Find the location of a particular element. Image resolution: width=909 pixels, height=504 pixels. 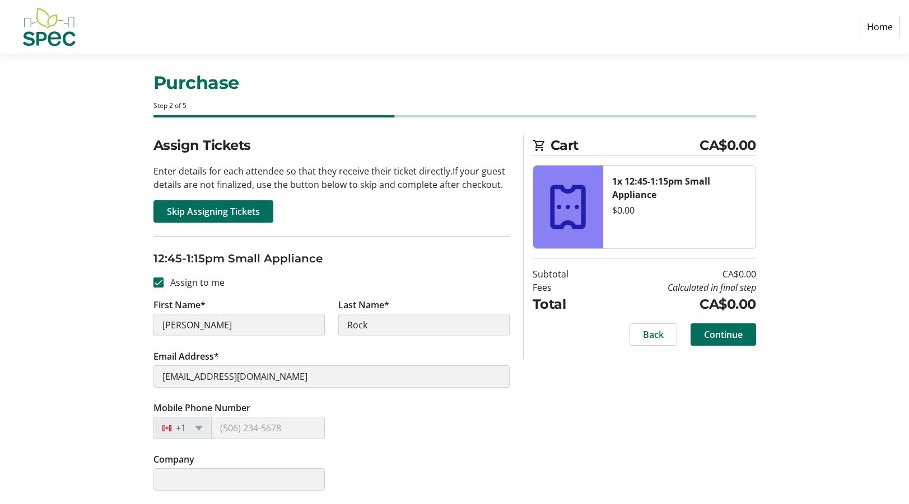

td: Fees is located at coordinates (564, 288).